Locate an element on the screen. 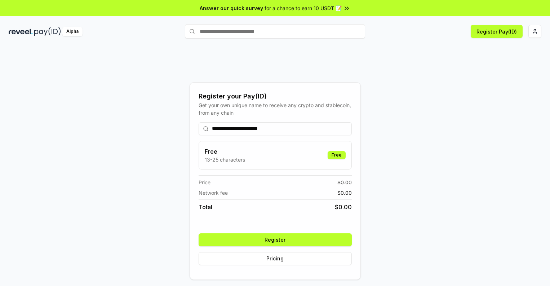  img: reveel_dark is located at coordinates (21, 31).